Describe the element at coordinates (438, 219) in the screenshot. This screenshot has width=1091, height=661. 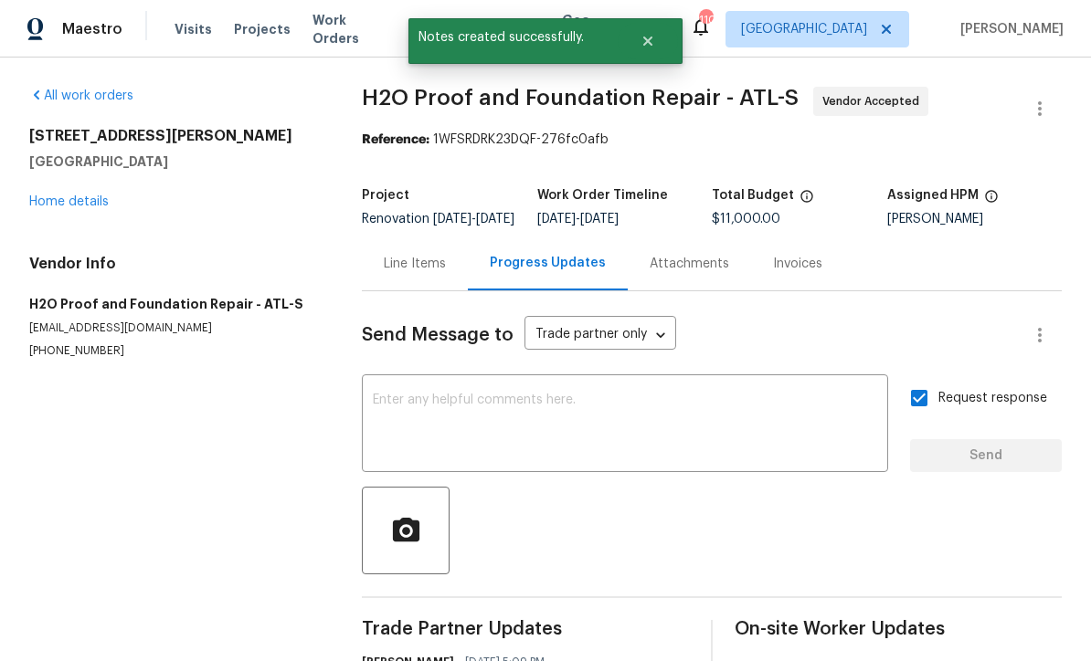
I see `span: Renovation` at that location.